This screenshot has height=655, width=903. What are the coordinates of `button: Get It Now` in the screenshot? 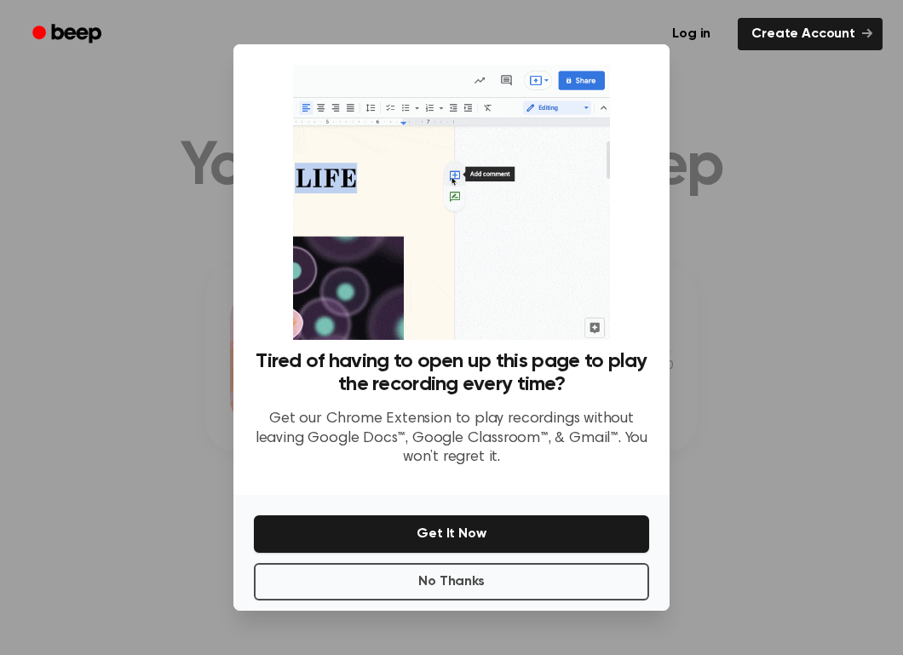 It's located at (452, 534).